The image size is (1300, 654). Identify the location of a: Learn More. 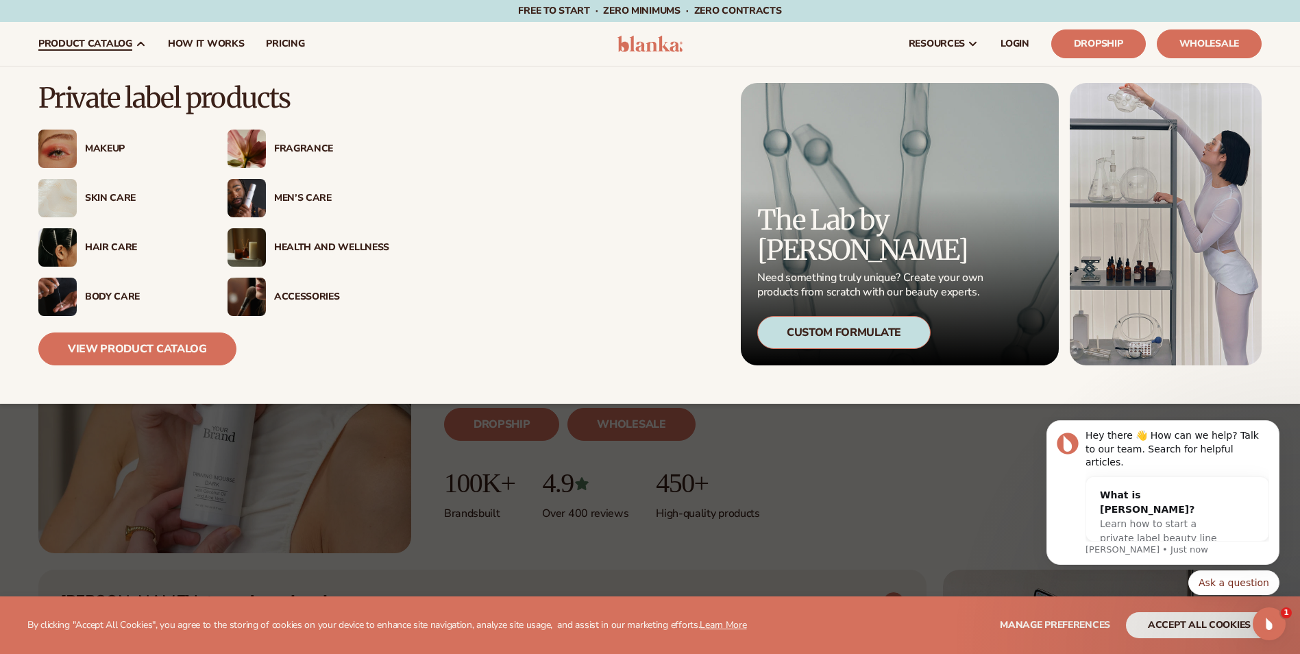
(723, 624).